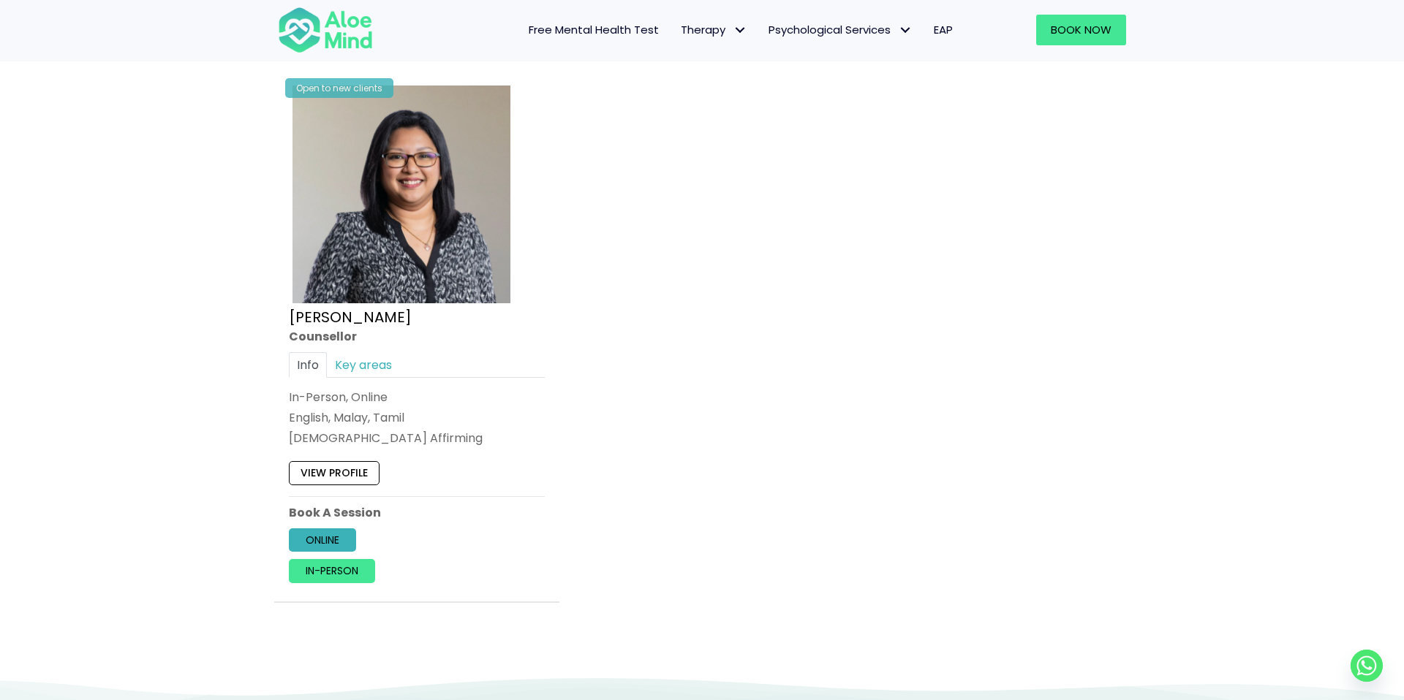 This screenshot has width=1404, height=700. I want to click on nav: Menu, so click(678, 30).